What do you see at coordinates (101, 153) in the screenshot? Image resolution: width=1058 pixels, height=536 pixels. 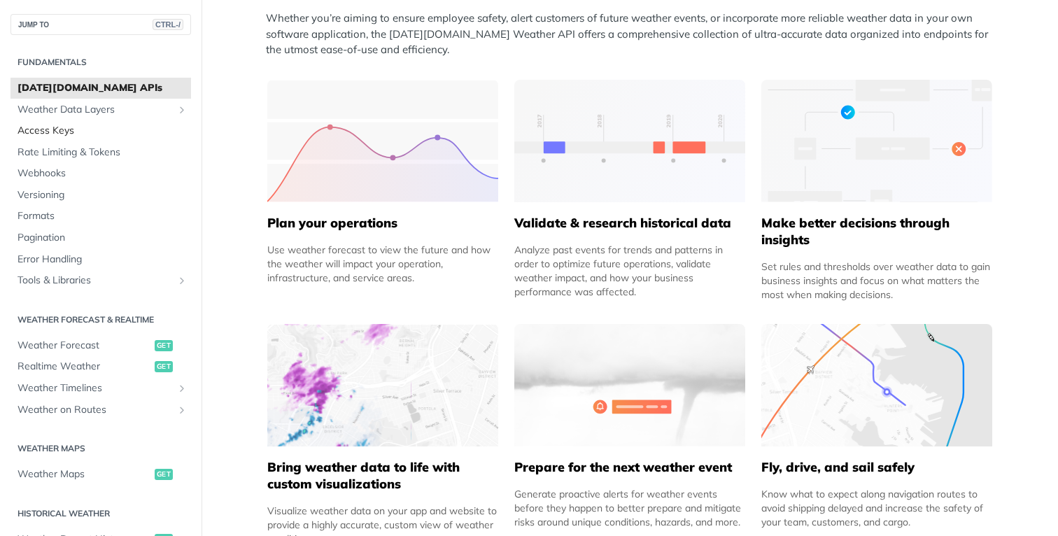 I see `a: Rate Limiting & Tokens` at bounding box center [101, 153].